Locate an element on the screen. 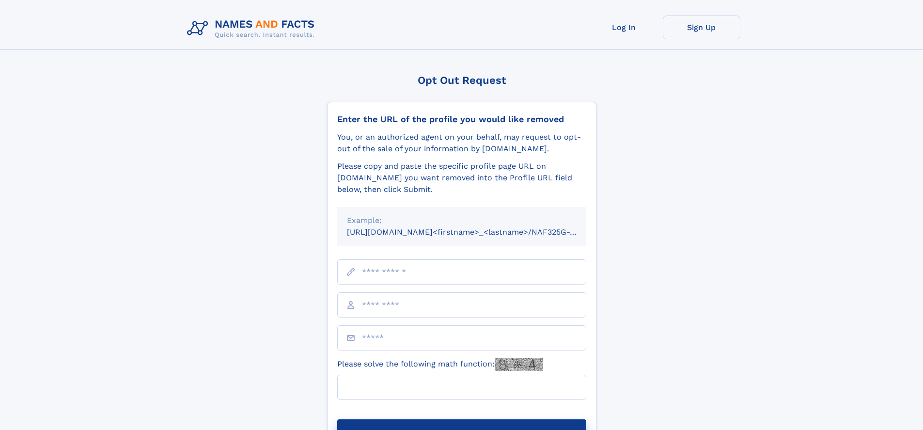 The image size is (923, 430). a: Log In is located at coordinates (624, 27).